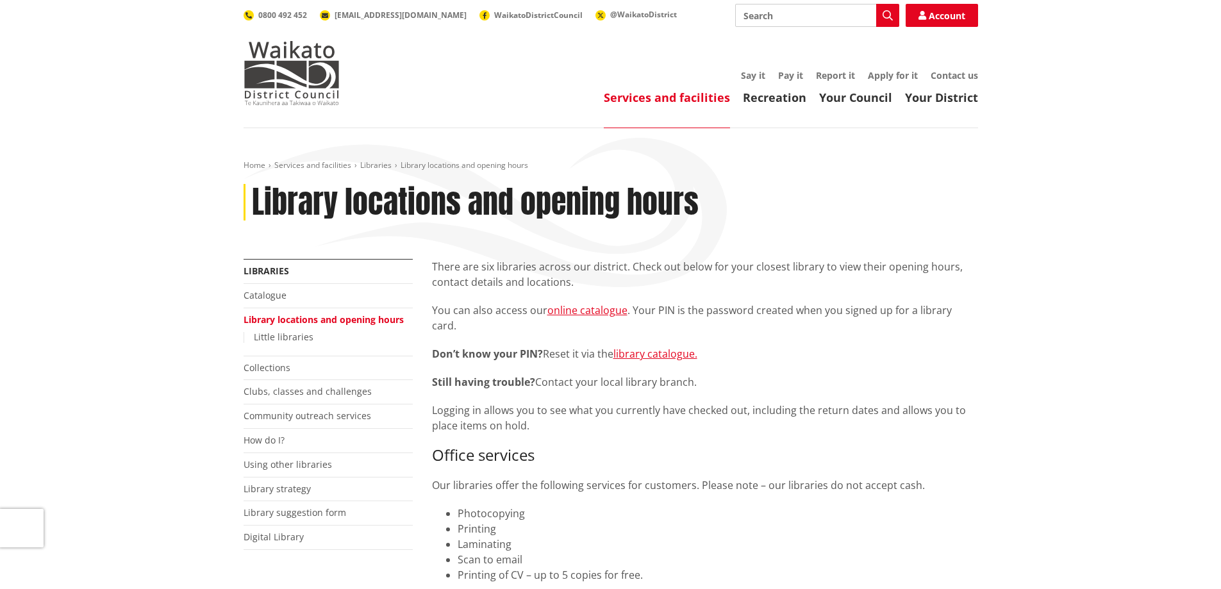 The image size is (1221, 589). What do you see at coordinates (308, 391) in the screenshot?
I see `a: Clubs, classes and challenges` at bounding box center [308, 391].